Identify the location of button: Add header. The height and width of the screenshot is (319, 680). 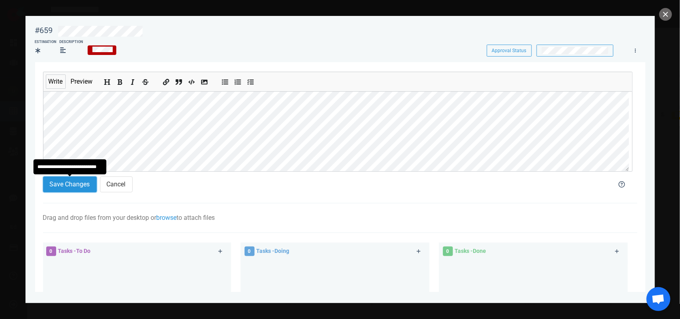
(107, 80).